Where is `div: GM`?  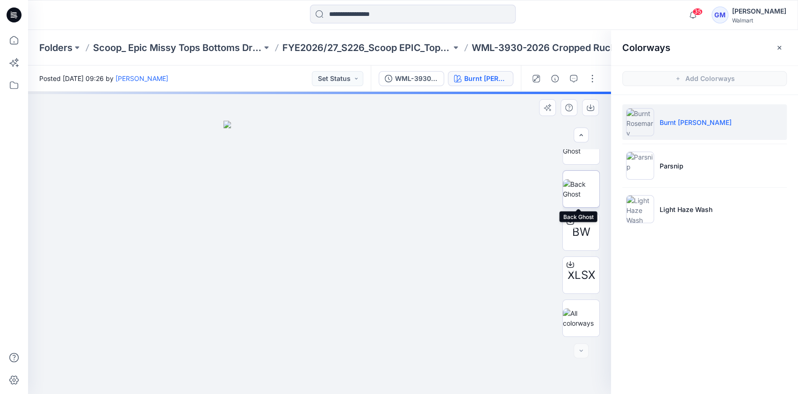 div: GM is located at coordinates (720, 15).